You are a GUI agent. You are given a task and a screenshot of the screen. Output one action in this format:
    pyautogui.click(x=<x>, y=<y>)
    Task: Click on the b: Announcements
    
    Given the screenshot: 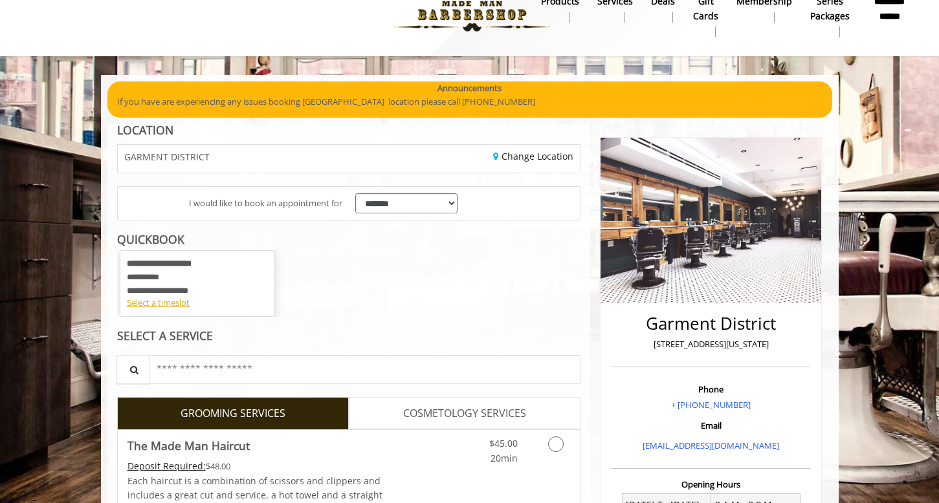 What is the action you would take?
    pyautogui.click(x=469, y=88)
    